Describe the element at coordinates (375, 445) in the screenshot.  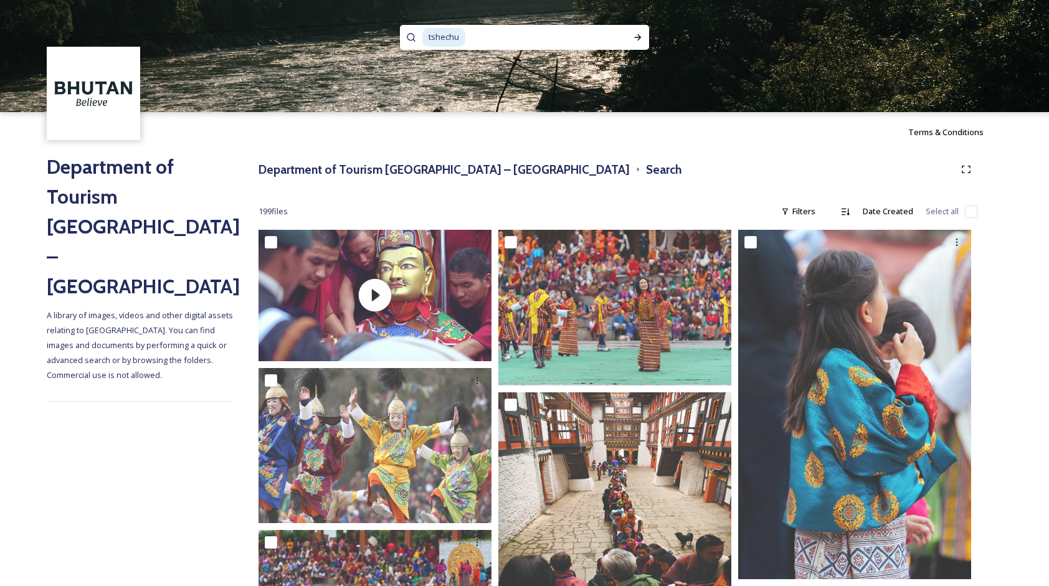
I see `img: Masked dance at the Druk Wangyel Tsechu, a festival that pays respect to the Royal Bhutan Army.JPG` at that location.